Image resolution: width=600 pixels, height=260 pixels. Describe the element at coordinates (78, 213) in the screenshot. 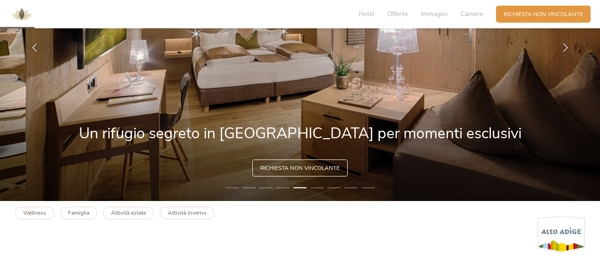

I see `a: Famiglia` at that location.